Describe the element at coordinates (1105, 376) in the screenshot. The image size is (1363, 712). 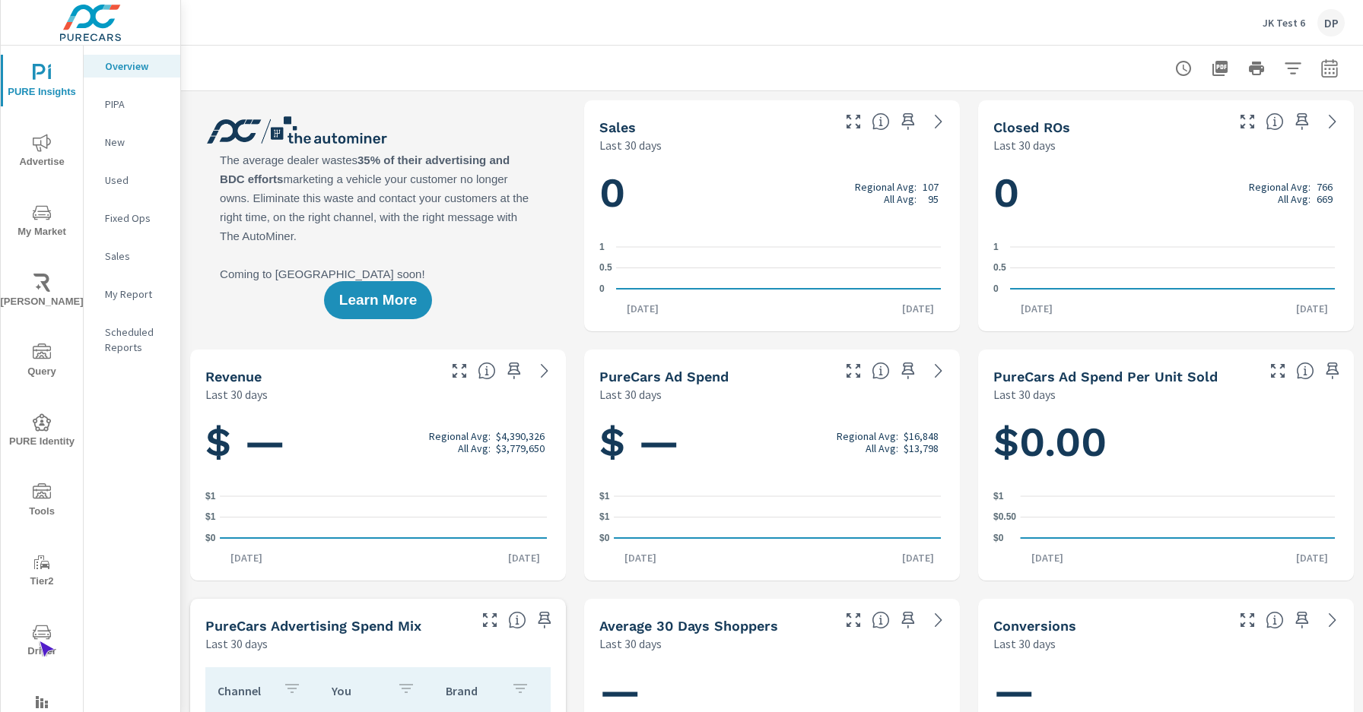
I see `h5: PureCars Ad Spend Per Unit Sold` at that location.